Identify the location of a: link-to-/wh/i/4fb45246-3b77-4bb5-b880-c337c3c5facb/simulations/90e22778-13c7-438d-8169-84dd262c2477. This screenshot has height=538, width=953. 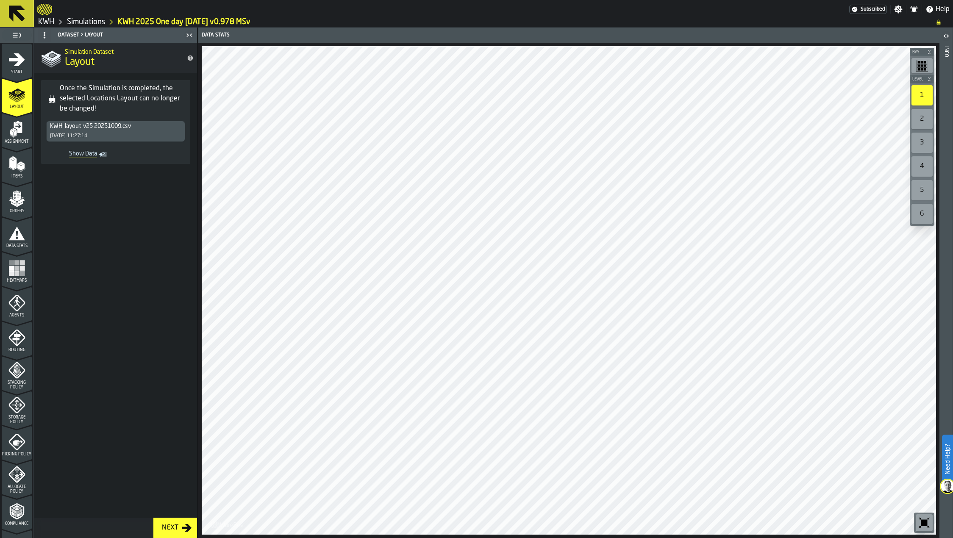
(184, 22).